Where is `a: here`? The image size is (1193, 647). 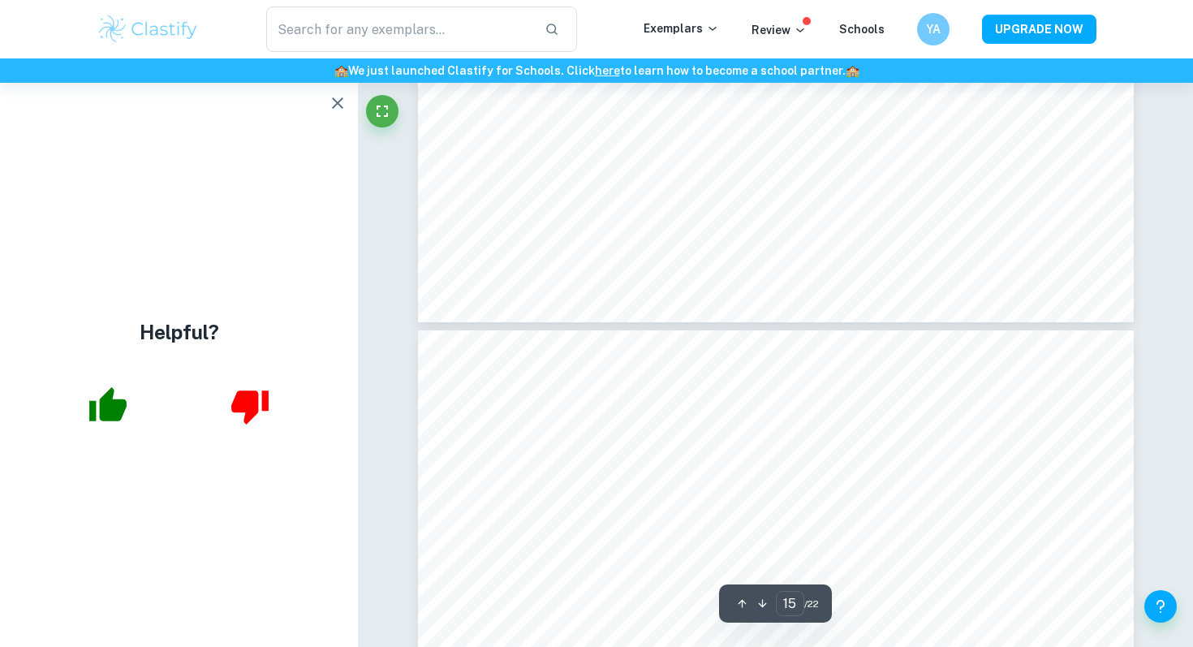 a: here is located at coordinates (607, 71).